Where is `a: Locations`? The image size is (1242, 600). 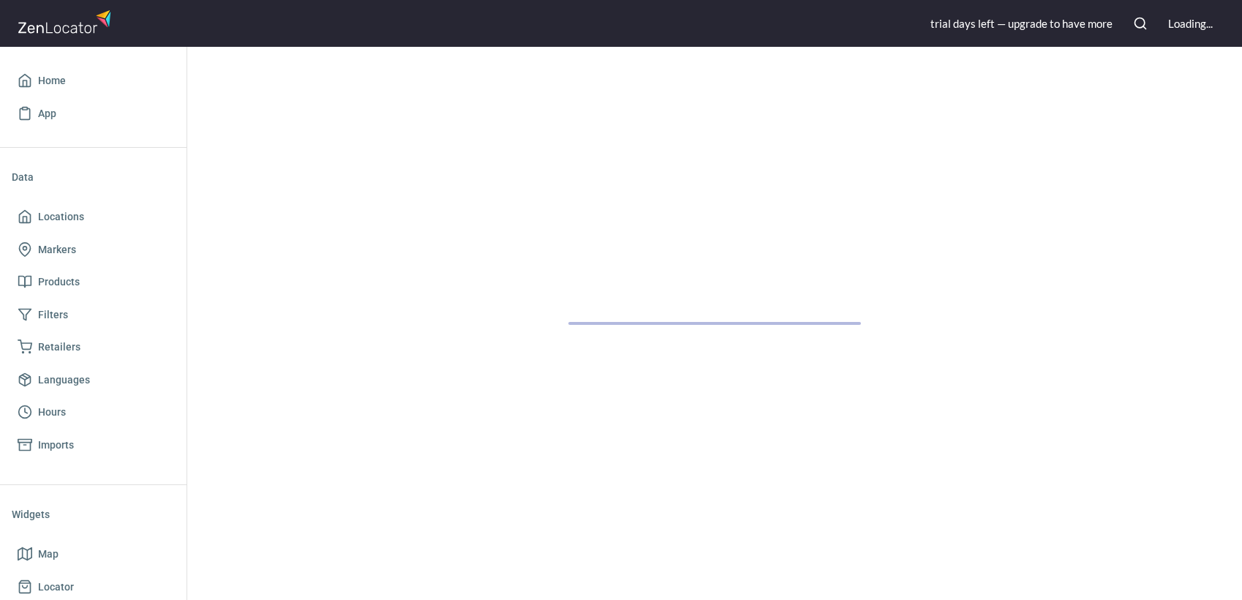 a: Locations is located at coordinates (93, 217).